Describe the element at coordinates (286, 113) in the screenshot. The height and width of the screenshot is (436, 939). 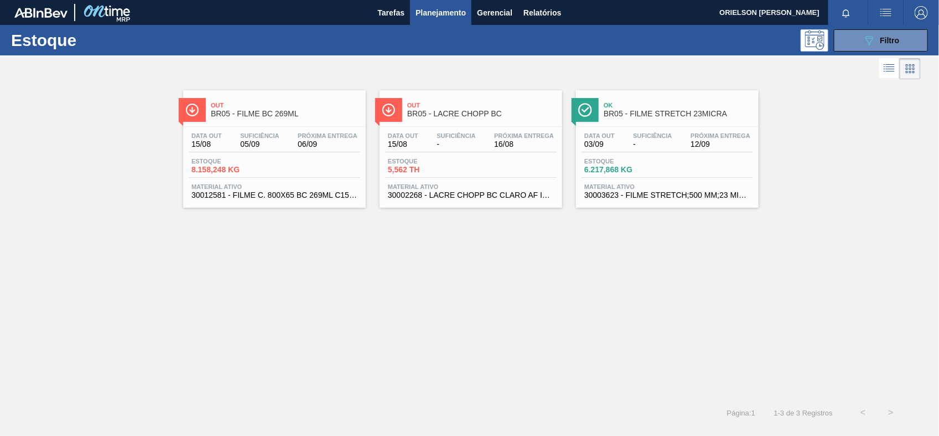
I see `span: BR05 - FILME BC 269ML` at that location.